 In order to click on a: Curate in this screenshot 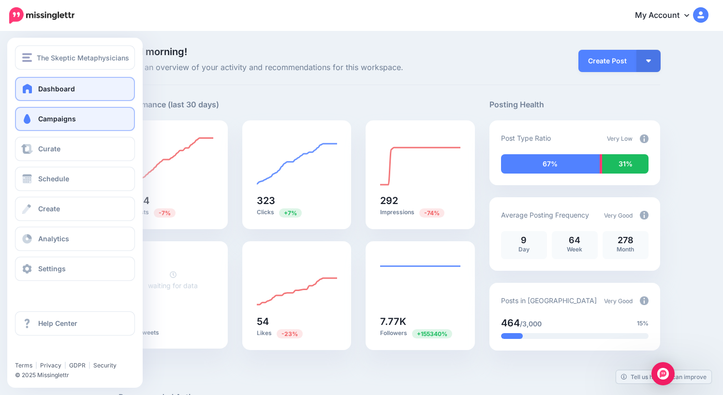, I will do `click(75, 149)`.